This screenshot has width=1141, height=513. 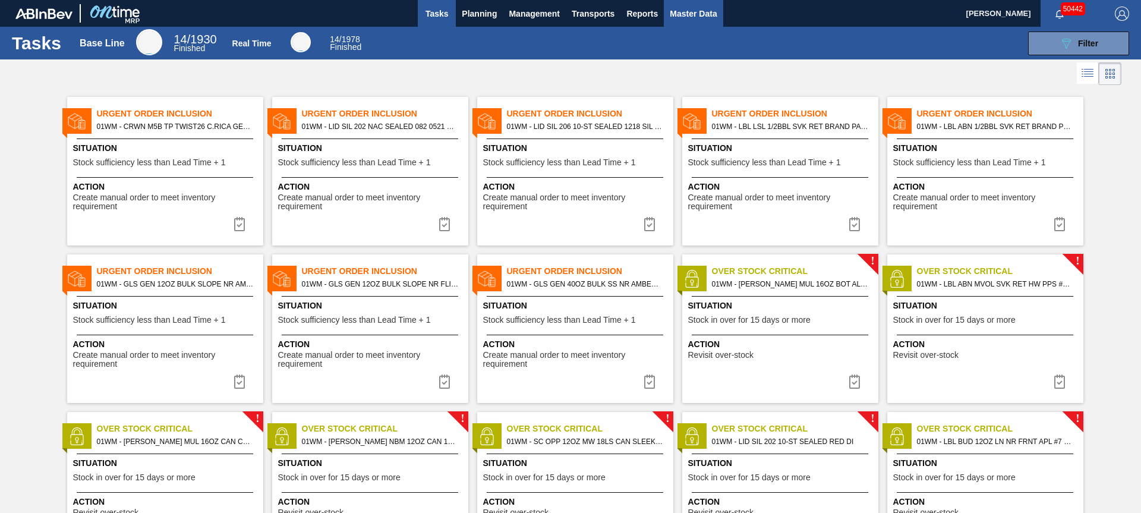 What do you see at coordinates (175, 127) in the screenshot?
I see `span: 01WM - CRWN M5B TP TWIST26 C.RICA GEN 0823 TWST` at bounding box center [175, 127].